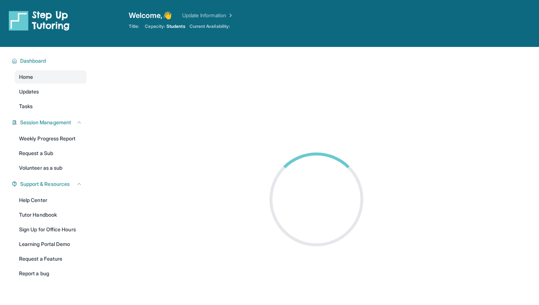  I want to click on button: Support & Resources, so click(49, 184).